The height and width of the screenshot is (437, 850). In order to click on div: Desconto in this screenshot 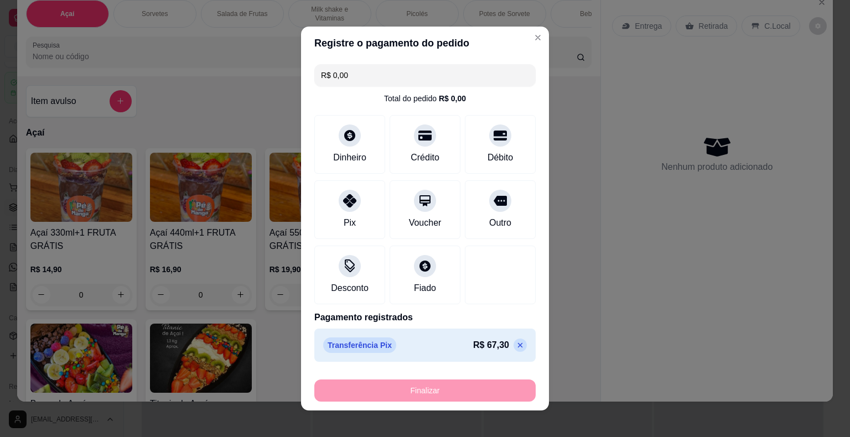, I will do `click(350, 288)`.